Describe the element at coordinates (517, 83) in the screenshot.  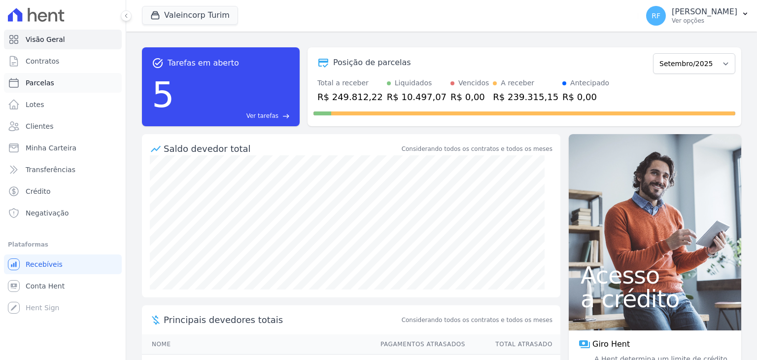
I see `div: A receber` at that location.